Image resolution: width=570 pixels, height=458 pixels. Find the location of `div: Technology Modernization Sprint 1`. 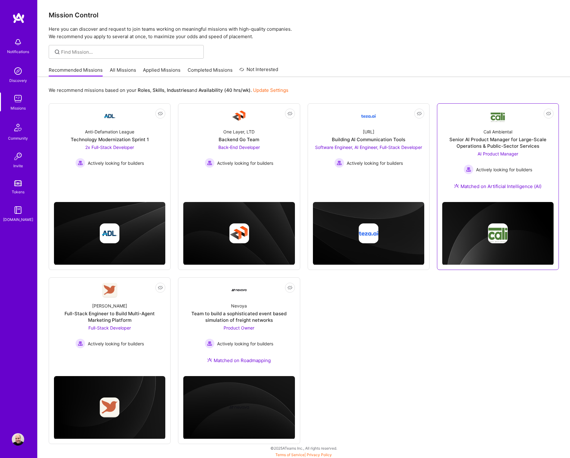

div: Technology Modernization Sprint 1 is located at coordinates (110, 139).